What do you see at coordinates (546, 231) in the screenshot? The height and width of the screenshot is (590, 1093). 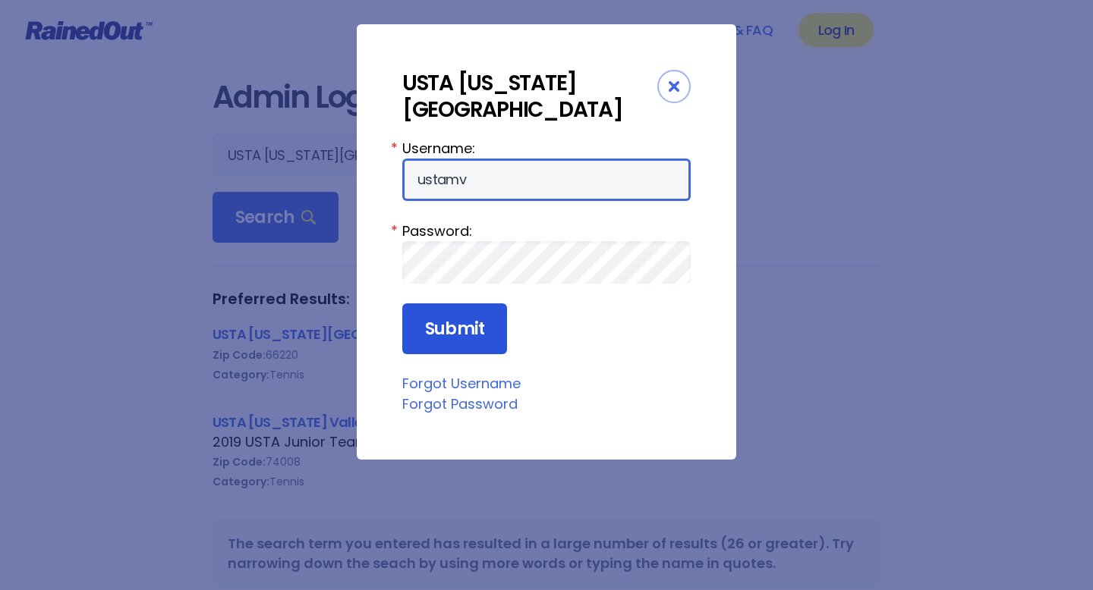 I see `label: Password:` at bounding box center [546, 231].